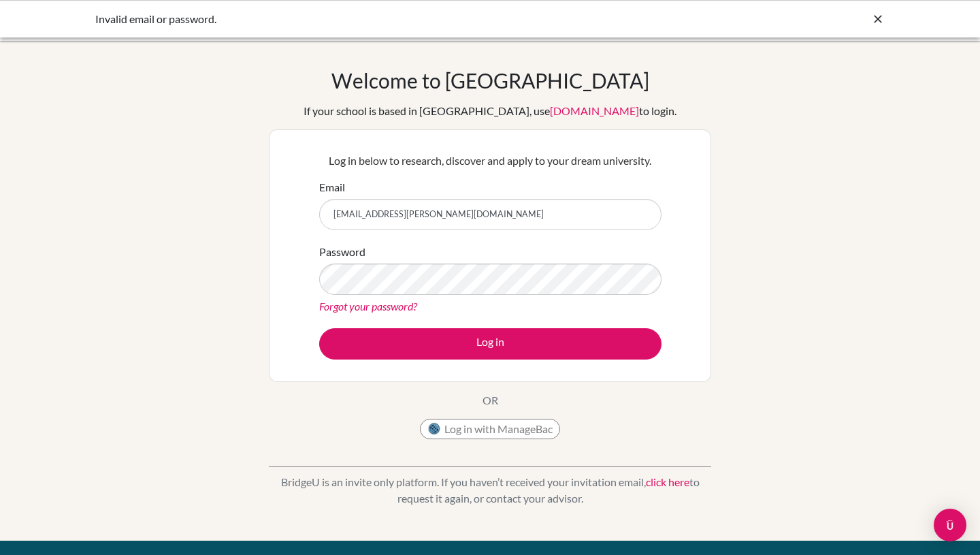 Image resolution: width=980 pixels, height=555 pixels. I want to click on label: Email, so click(332, 187).